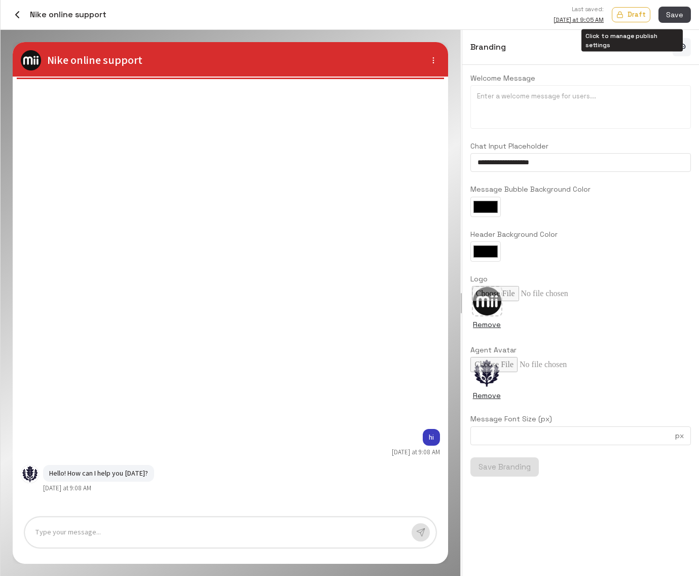  What do you see at coordinates (191, 60) in the screenshot?
I see `h5: Nike online support` at bounding box center [191, 60].